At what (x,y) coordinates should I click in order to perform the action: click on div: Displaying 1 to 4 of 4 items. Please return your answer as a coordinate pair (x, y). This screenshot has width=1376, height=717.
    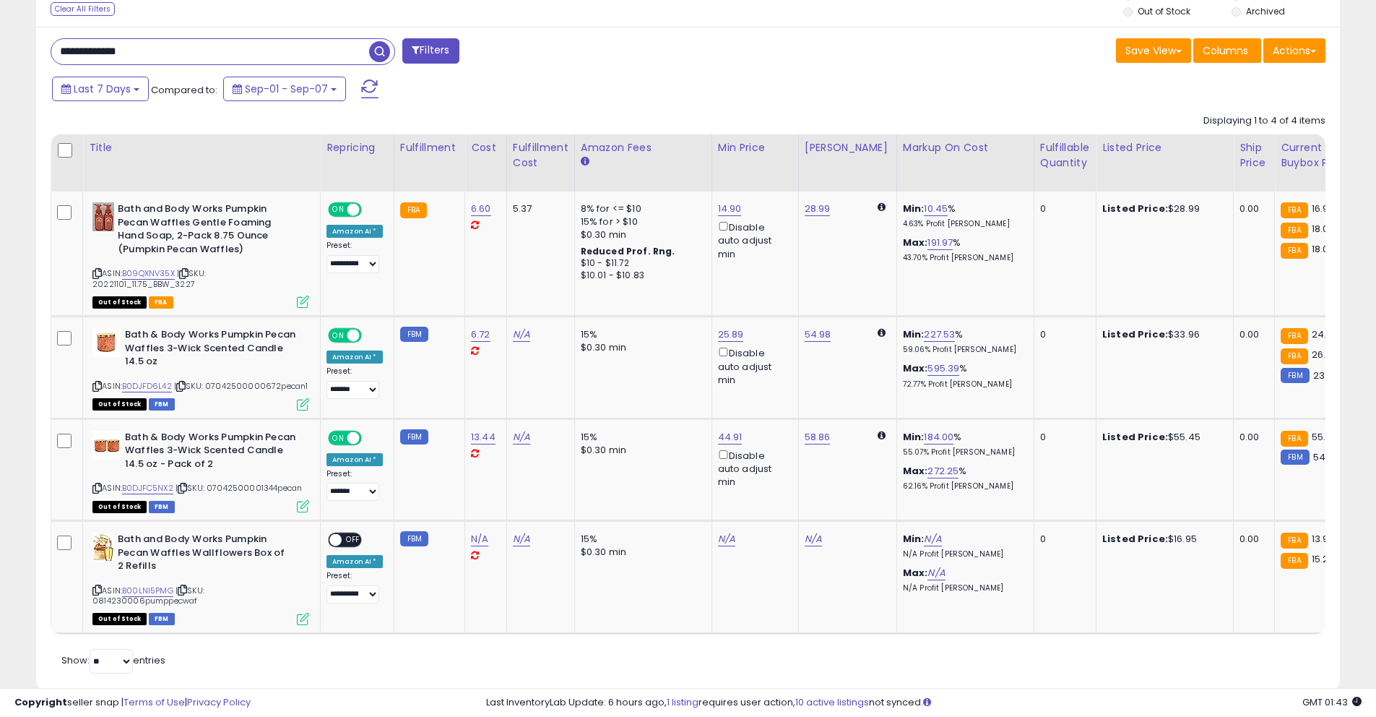
    Looking at the image, I should click on (1264, 121).